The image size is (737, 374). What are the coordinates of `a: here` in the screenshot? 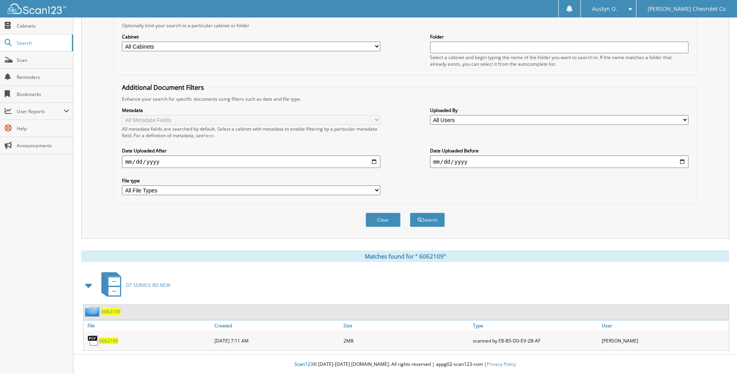 It's located at (209, 135).